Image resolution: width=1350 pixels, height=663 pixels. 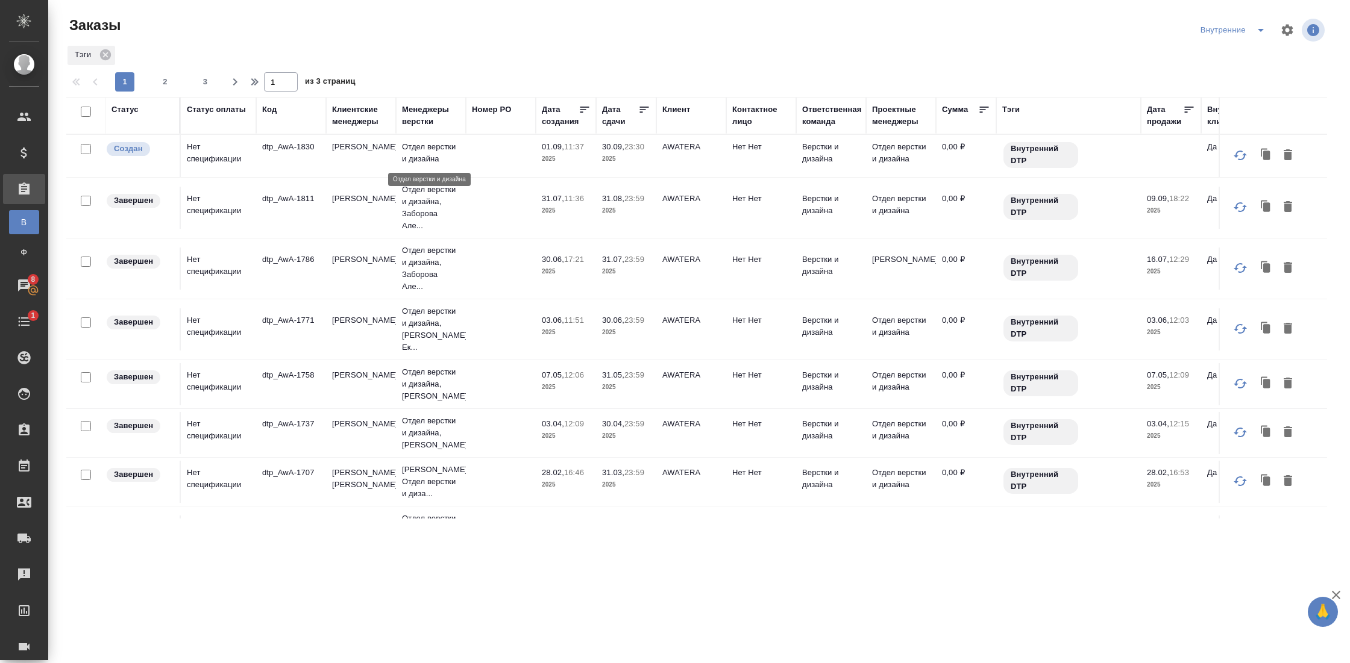 I want to click on p: dtp_AwA-1707, so click(x=291, y=473).